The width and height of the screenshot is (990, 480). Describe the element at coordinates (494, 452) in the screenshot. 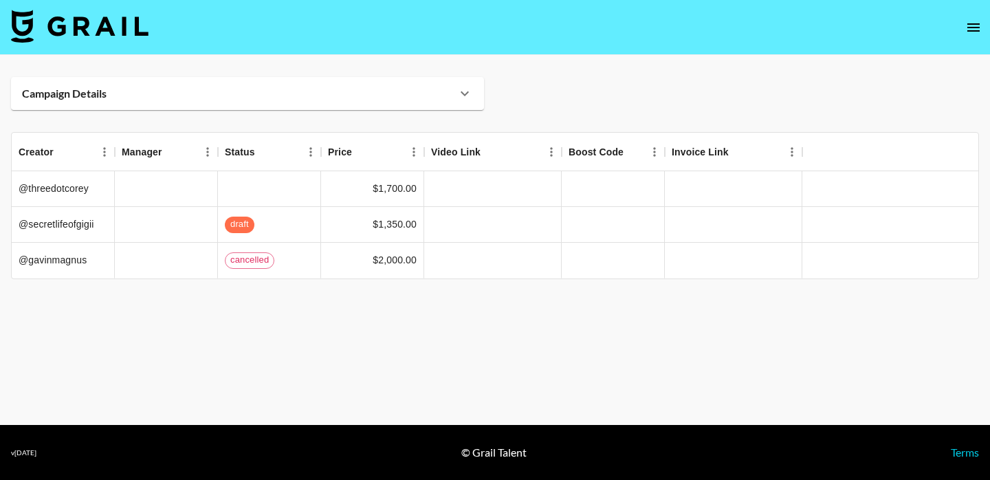

I see `div: © Grail Talent` at that location.